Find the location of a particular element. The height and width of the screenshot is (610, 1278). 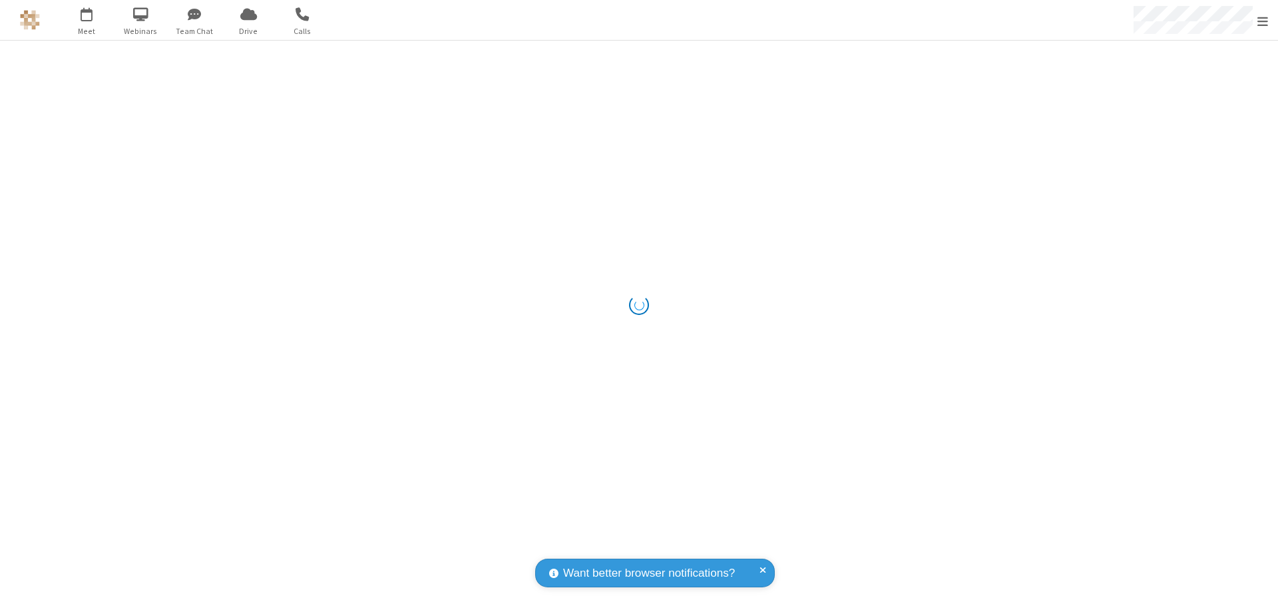

span: Meet is located at coordinates (87, 31).